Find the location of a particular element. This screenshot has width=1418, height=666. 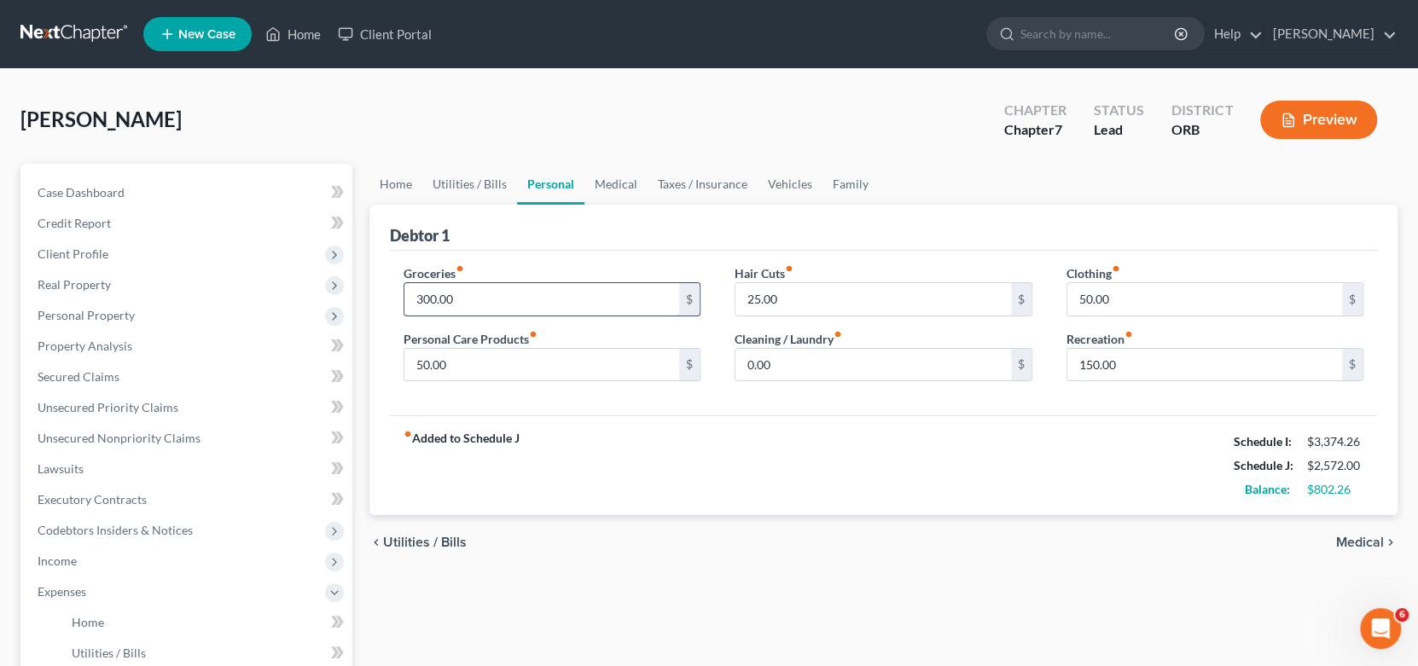

span: Property Analysis is located at coordinates (84, 346).